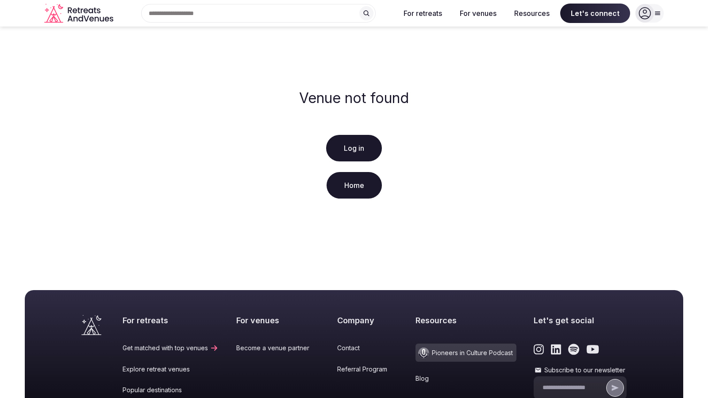 Image resolution: width=708 pixels, height=398 pixels. I want to click on a: Become a venue partner, so click(278, 348).